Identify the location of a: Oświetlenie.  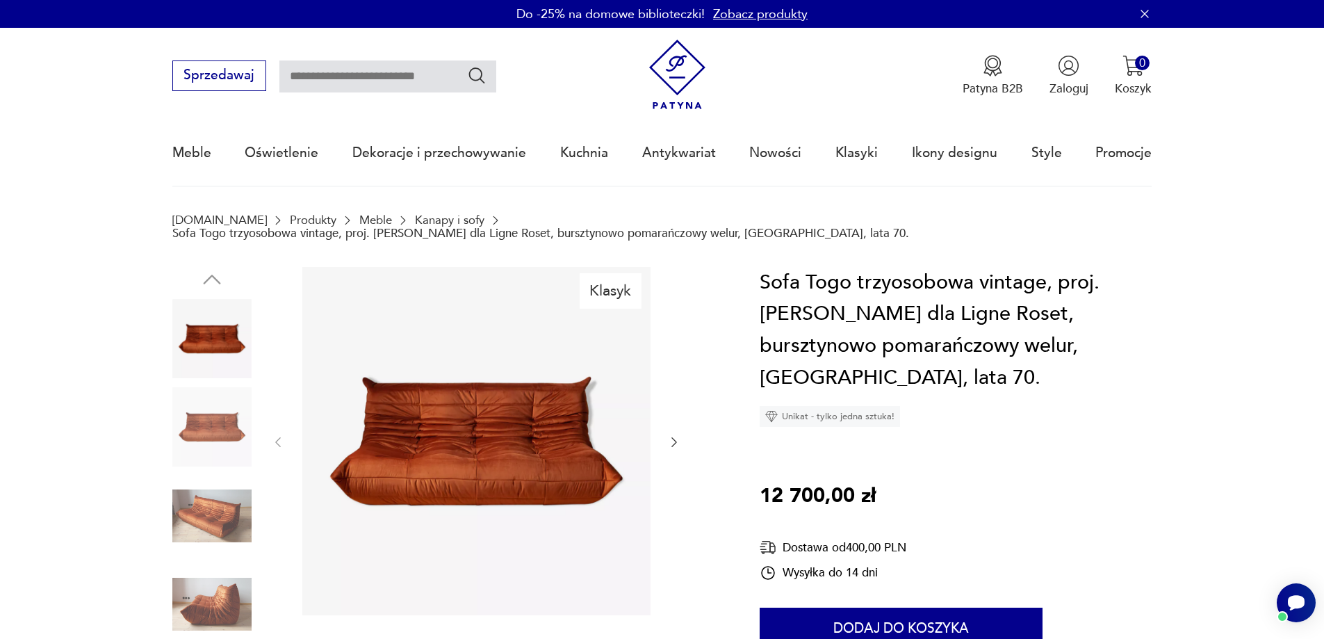
(281, 153).